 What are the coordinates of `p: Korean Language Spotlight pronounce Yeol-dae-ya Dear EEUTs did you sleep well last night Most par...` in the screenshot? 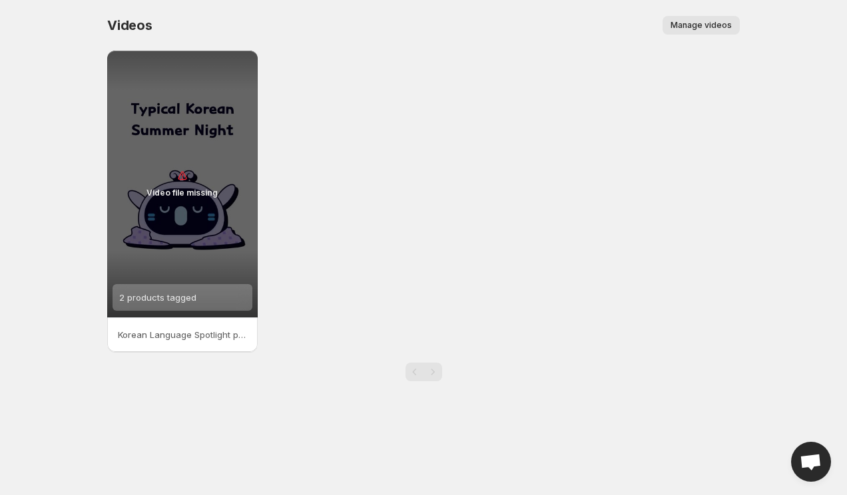 It's located at (182, 335).